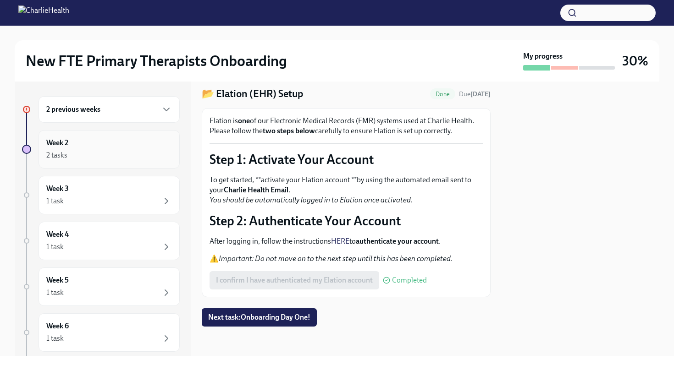 The image size is (674, 365). Describe the element at coordinates (44, 13) in the screenshot. I see `img: CharlieHealth` at that location.